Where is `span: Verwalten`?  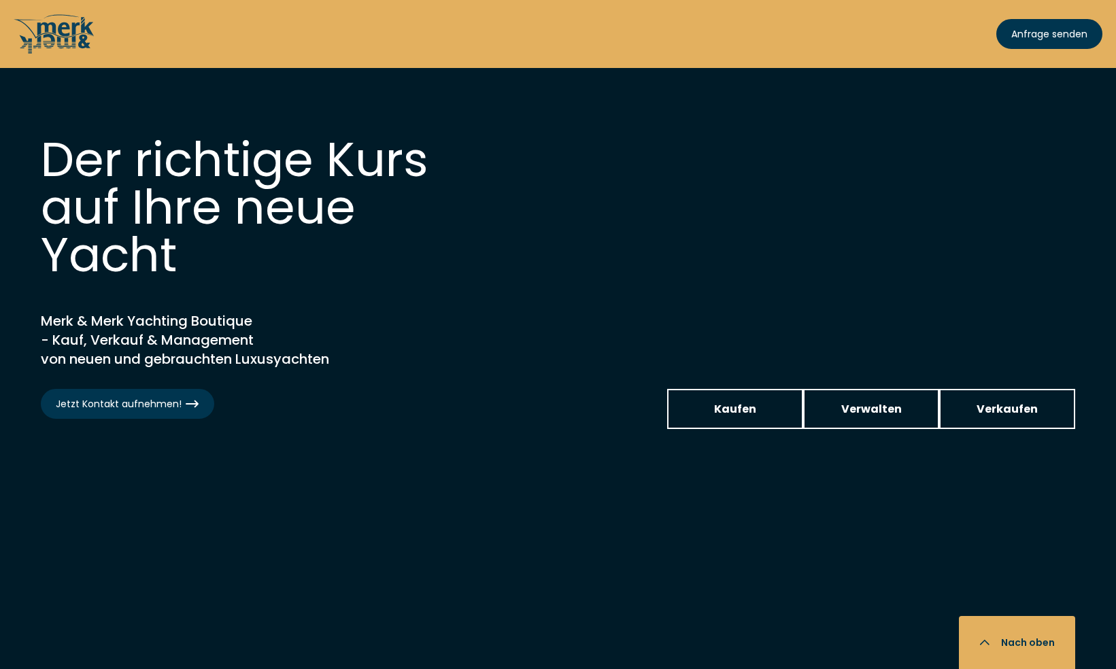
span: Verwalten is located at coordinates (871, 409).